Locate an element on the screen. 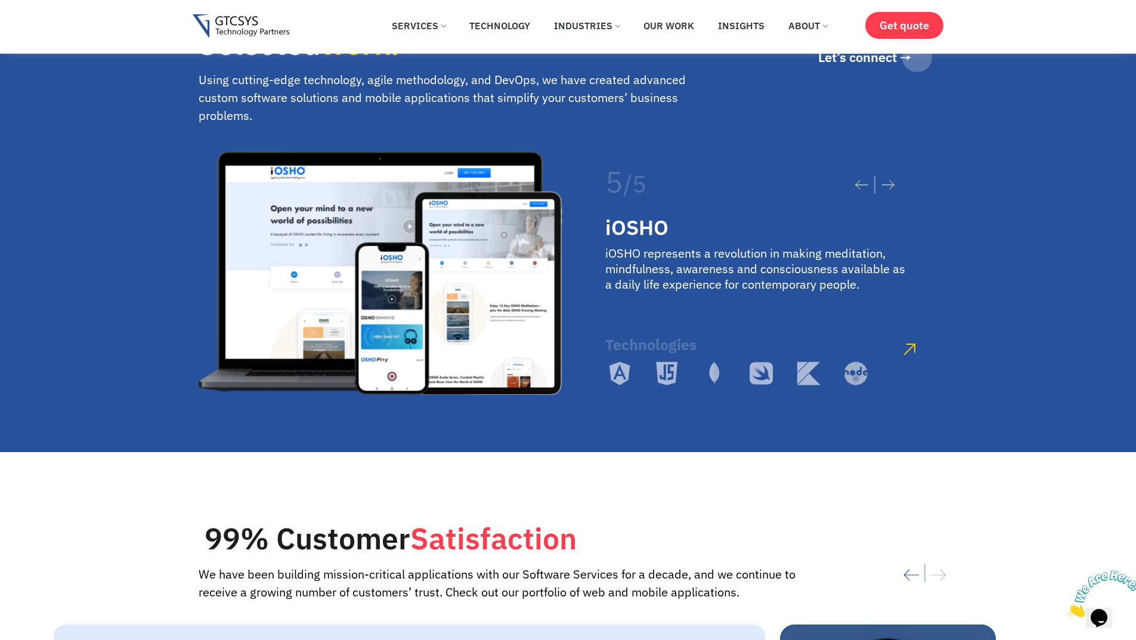  span: Get quote is located at coordinates (904, 25).